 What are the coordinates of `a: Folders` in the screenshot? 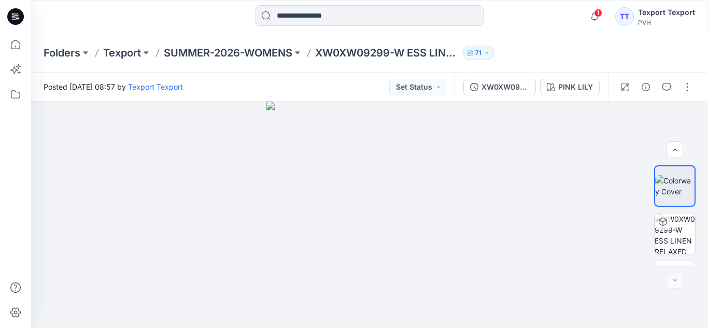 It's located at (62, 53).